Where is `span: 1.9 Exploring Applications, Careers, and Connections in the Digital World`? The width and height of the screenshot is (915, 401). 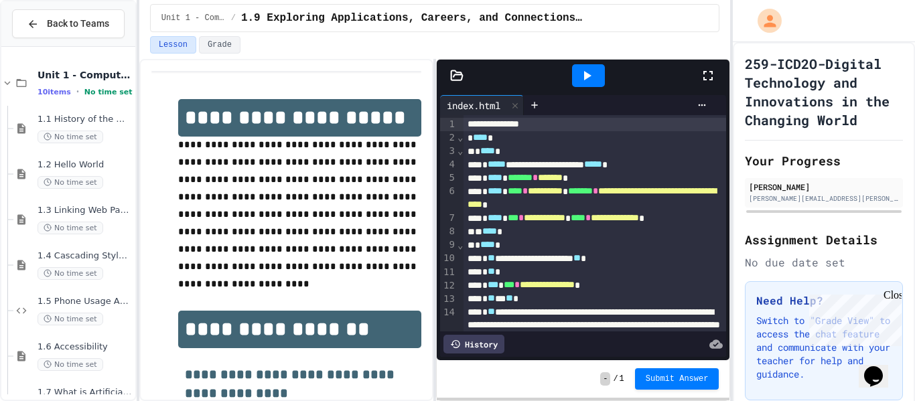 span: 1.9 Exploring Applications, Careers, and Connections in the Digital World is located at coordinates (413, 18).